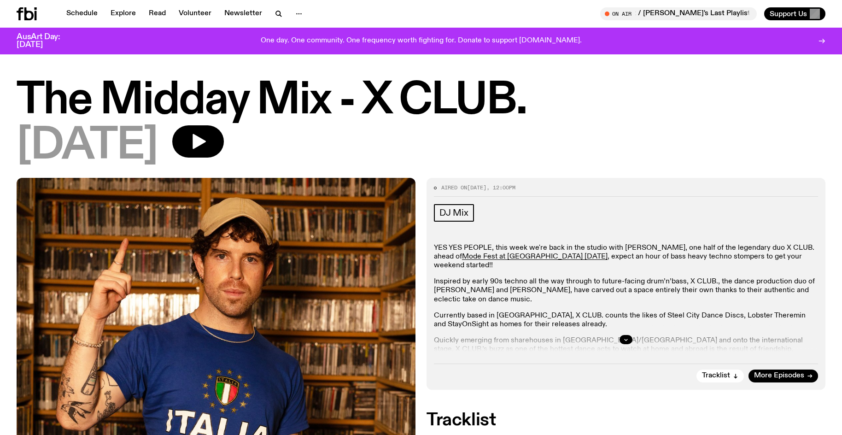 This screenshot has height=435, width=842. What do you see at coordinates (501, 188) in the screenshot?
I see `span: , 12:00pm` at bounding box center [501, 188].